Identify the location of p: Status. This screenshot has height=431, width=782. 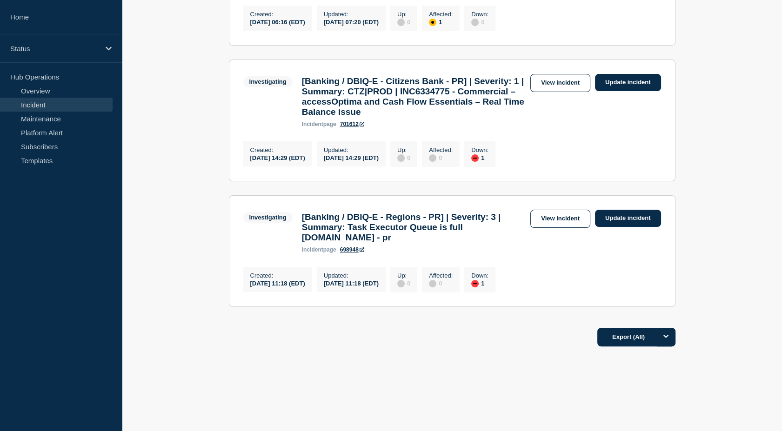
(55, 48).